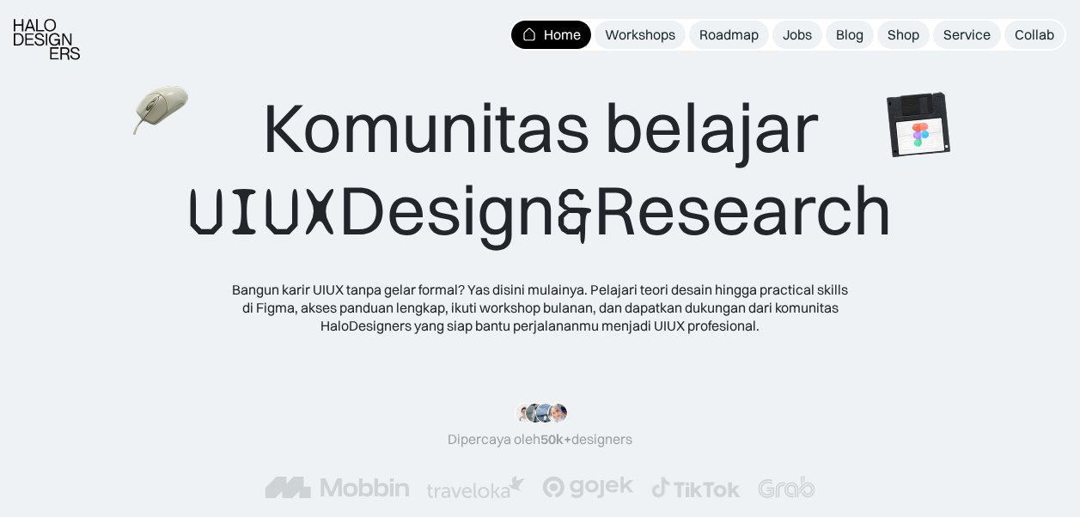 This screenshot has width=1080, height=517. I want to click on a: Home, so click(551, 34).